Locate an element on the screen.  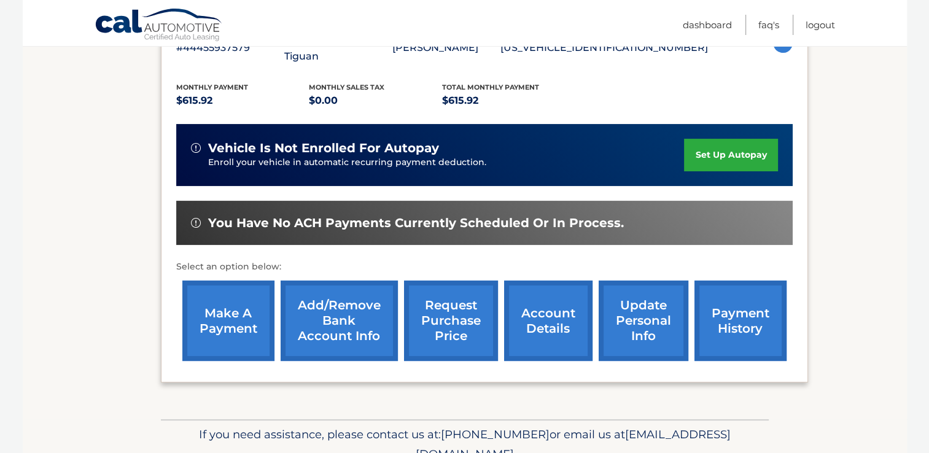
p: 2025 Volkswagen Tiguan is located at coordinates (338, 48).